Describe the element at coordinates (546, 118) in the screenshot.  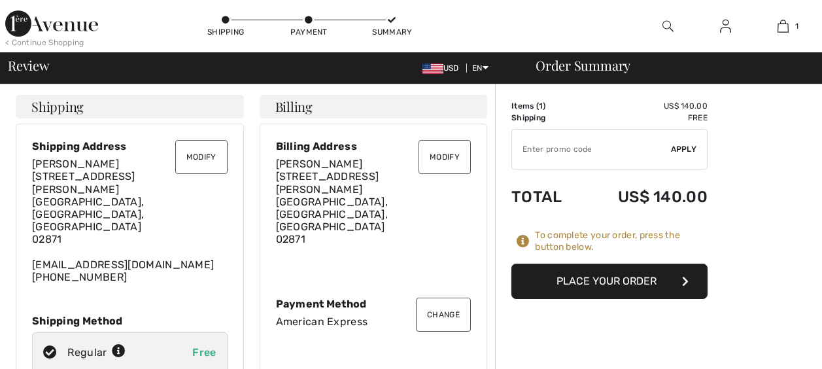
I see `td: Shipping` at that location.